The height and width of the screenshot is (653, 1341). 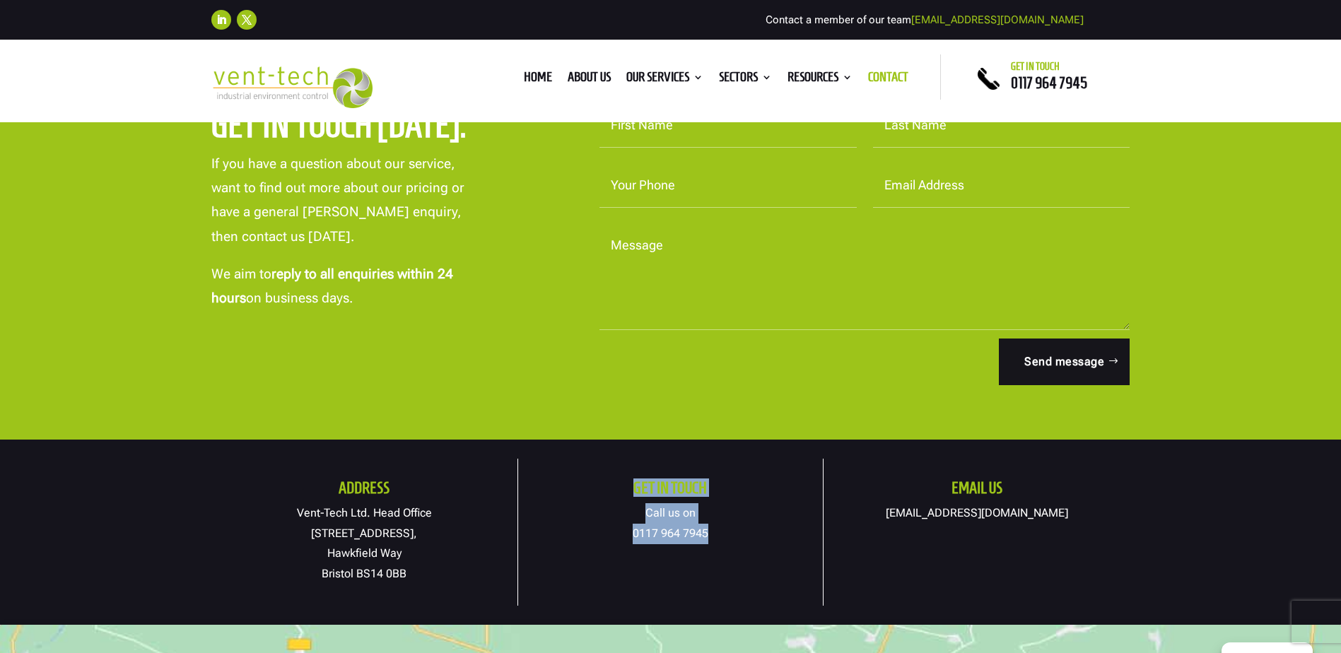 I want to click on span: We aim to, so click(x=241, y=274).